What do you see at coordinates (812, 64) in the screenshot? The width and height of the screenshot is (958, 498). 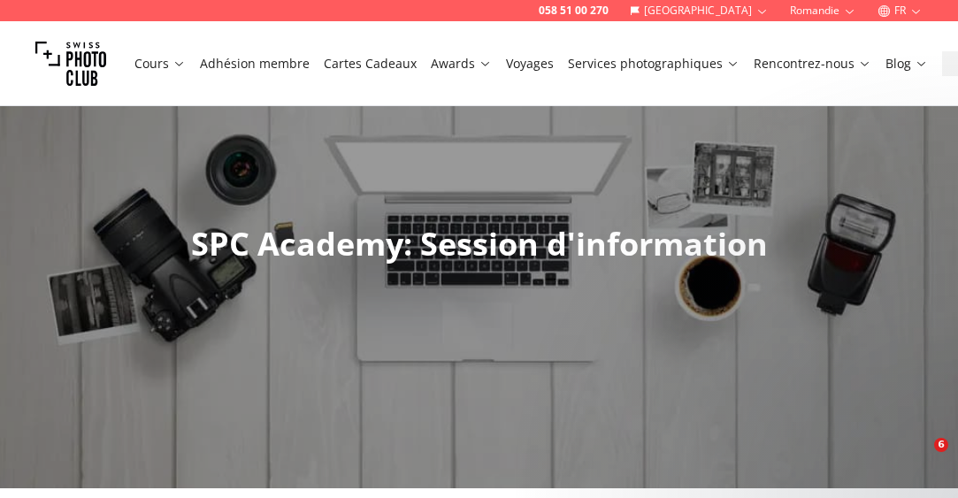 I see `button: Rencontrez-nous` at bounding box center [812, 64].